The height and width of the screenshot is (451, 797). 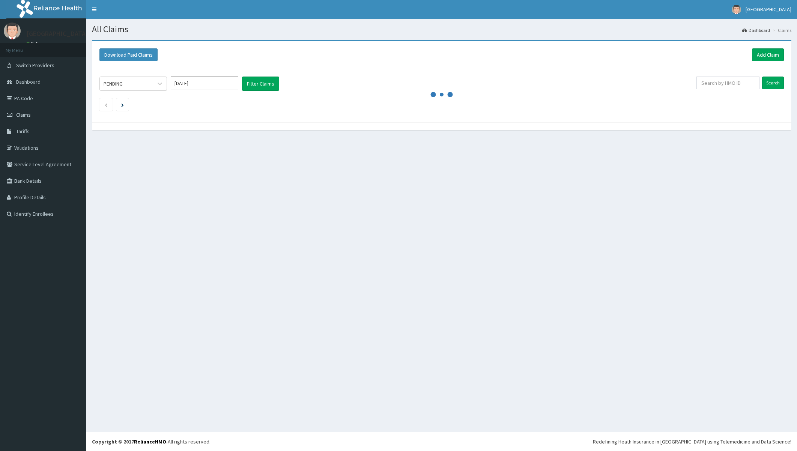 What do you see at coordinates (204, 83) in the screenshot?
I see `input: Select Month and Year` at bounding box center [204, 83].